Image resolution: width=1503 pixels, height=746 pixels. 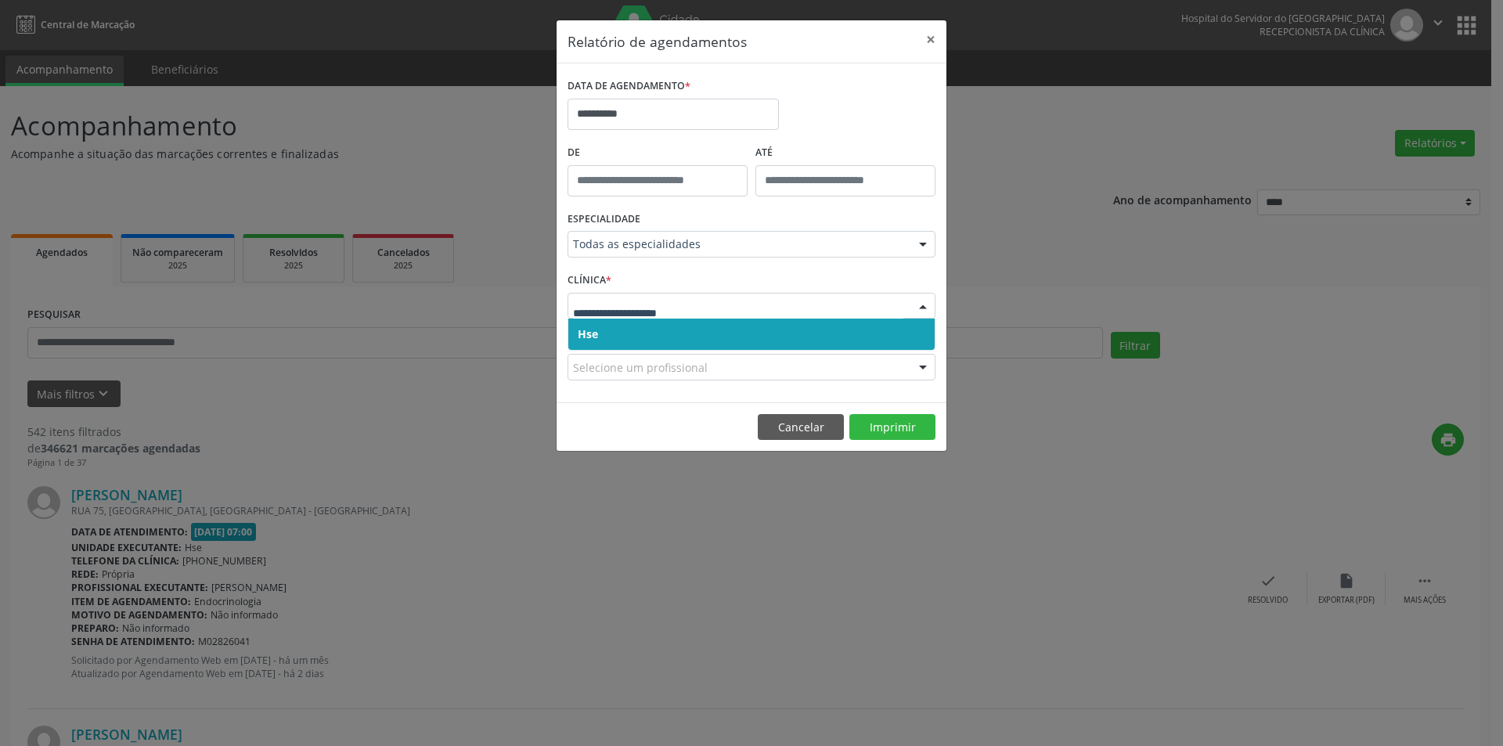 What do you see at coordinates (931, 39) in the screenshot?
I see `button: Close` at bounding box center [931, 39].